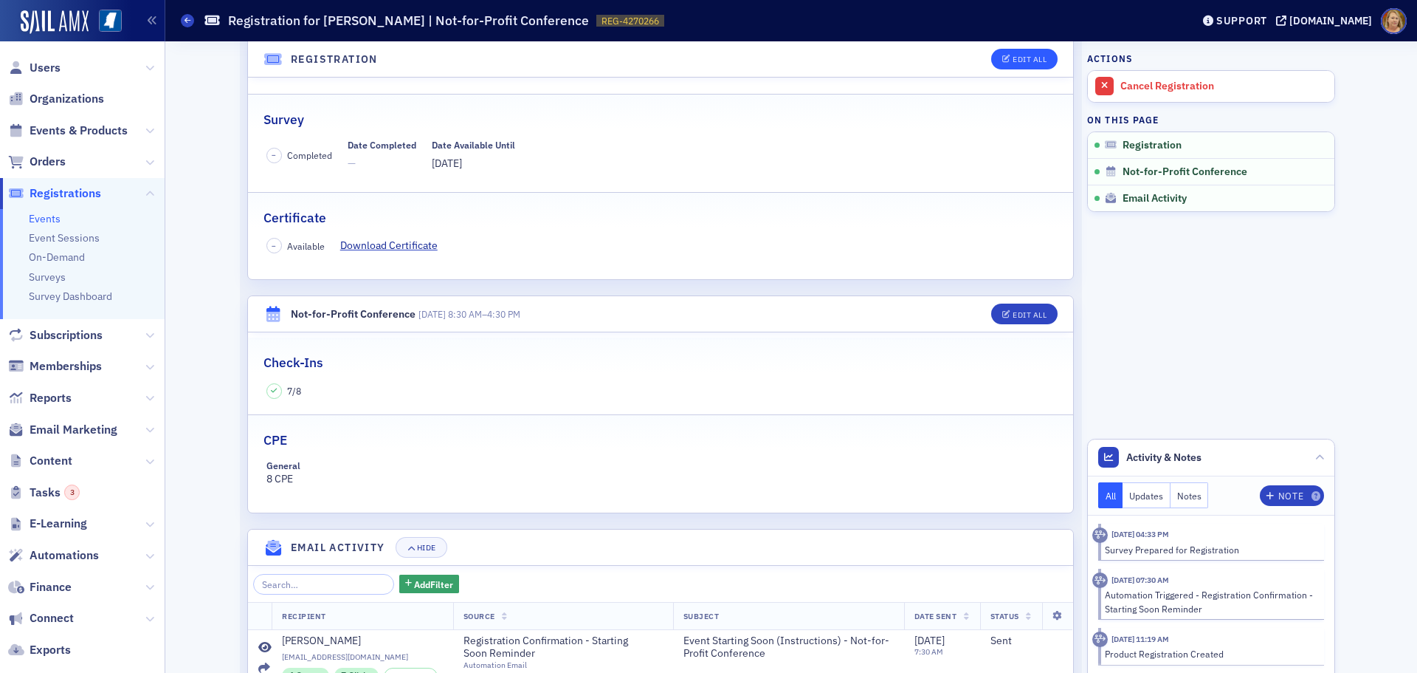 The image size is (1417, 673). I want to click on a: Users, so click(34, 68).